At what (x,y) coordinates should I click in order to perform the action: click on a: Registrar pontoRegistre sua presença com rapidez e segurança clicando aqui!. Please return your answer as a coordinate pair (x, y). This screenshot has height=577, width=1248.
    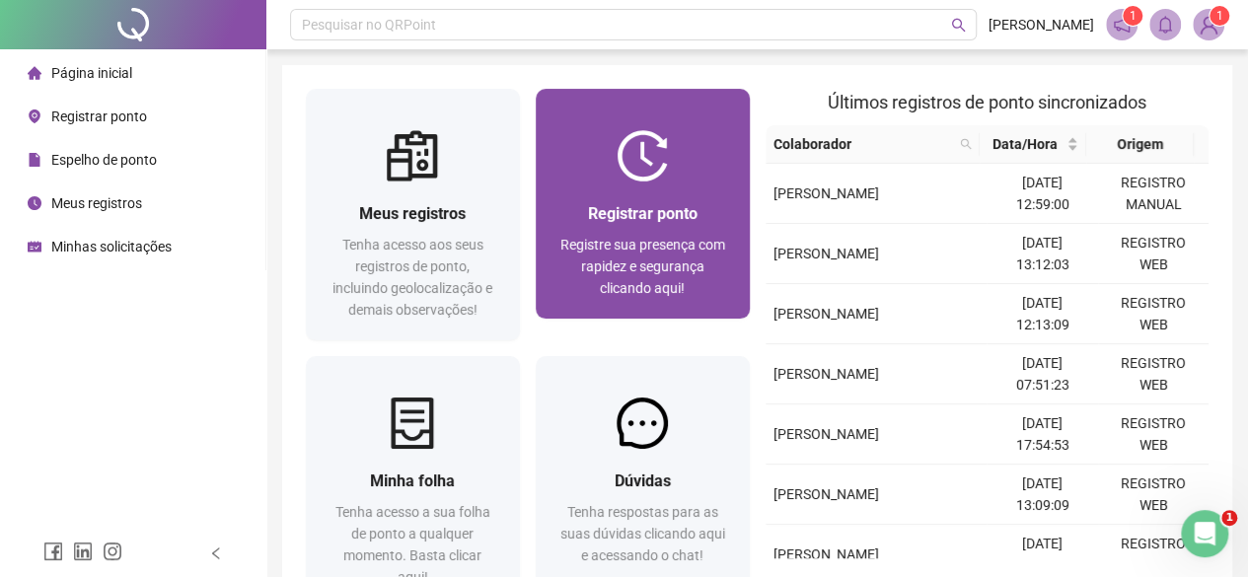
    Looking at the image, I should click on (642, 203).